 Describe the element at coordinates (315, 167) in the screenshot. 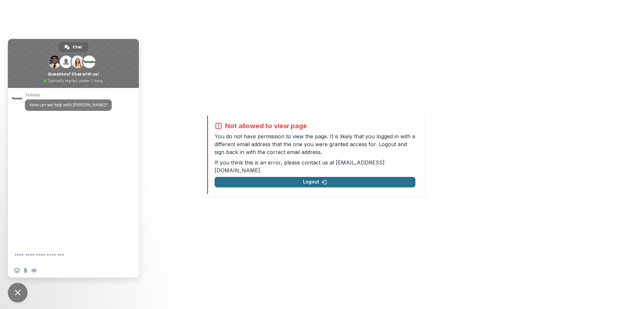

I see `p: If you think this is an error, please contact us at .` at that location.